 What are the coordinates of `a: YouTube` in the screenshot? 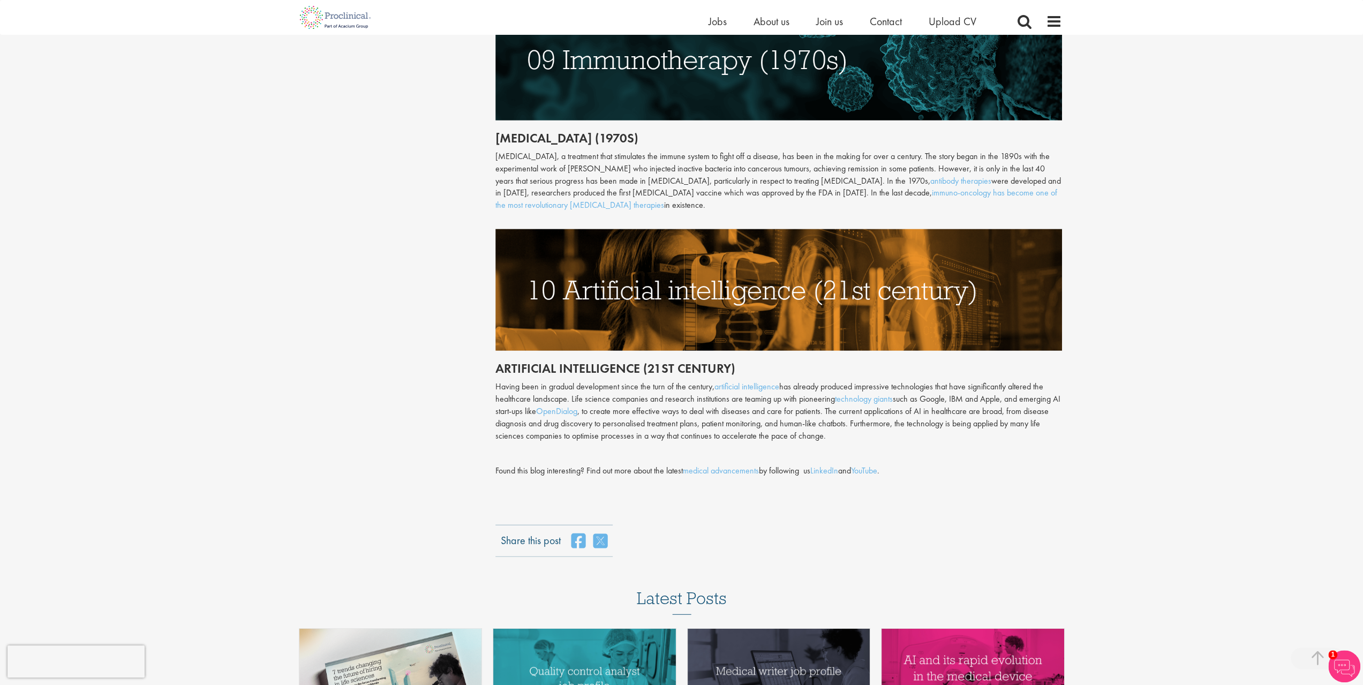 It's located at (864, 470).